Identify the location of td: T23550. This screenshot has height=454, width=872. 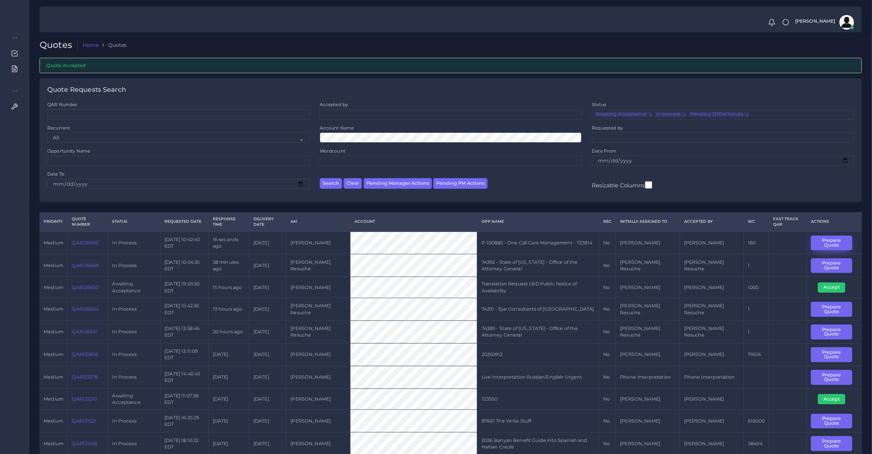
(538, 399).